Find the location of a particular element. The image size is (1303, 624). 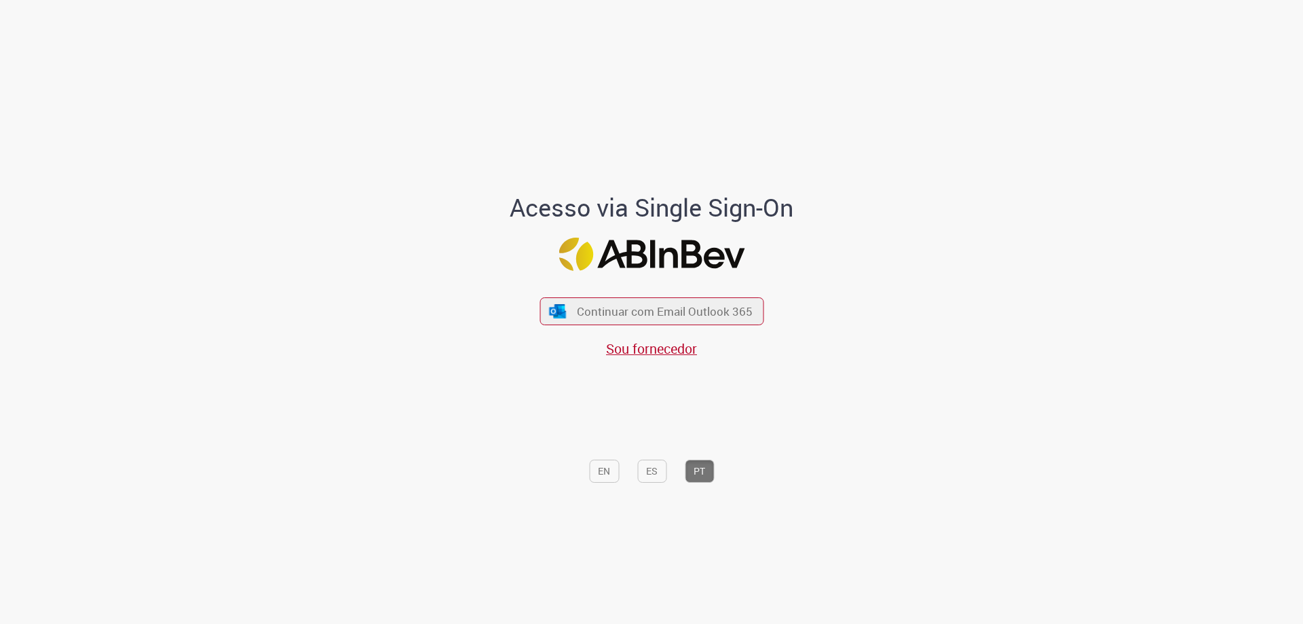

span: Continuar com Email Outlook 365 is located at coordinates (665, 311).